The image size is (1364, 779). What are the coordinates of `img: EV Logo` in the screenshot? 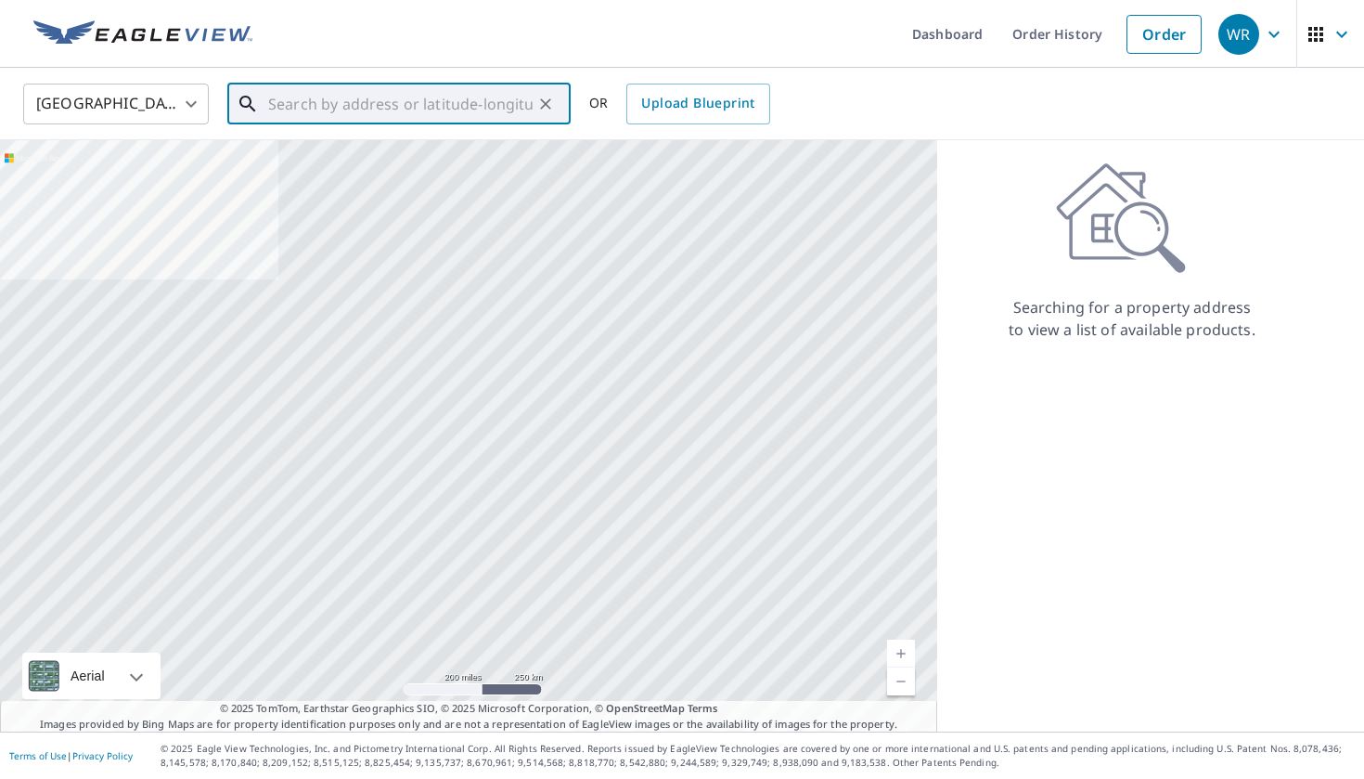 It's located at (143, 34).